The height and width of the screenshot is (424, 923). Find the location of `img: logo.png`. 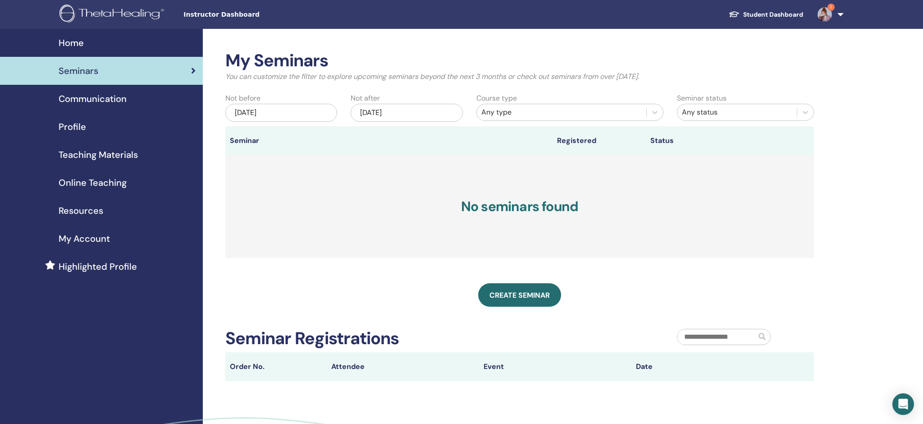

img: logo.png is located at coordinates (113, 14).